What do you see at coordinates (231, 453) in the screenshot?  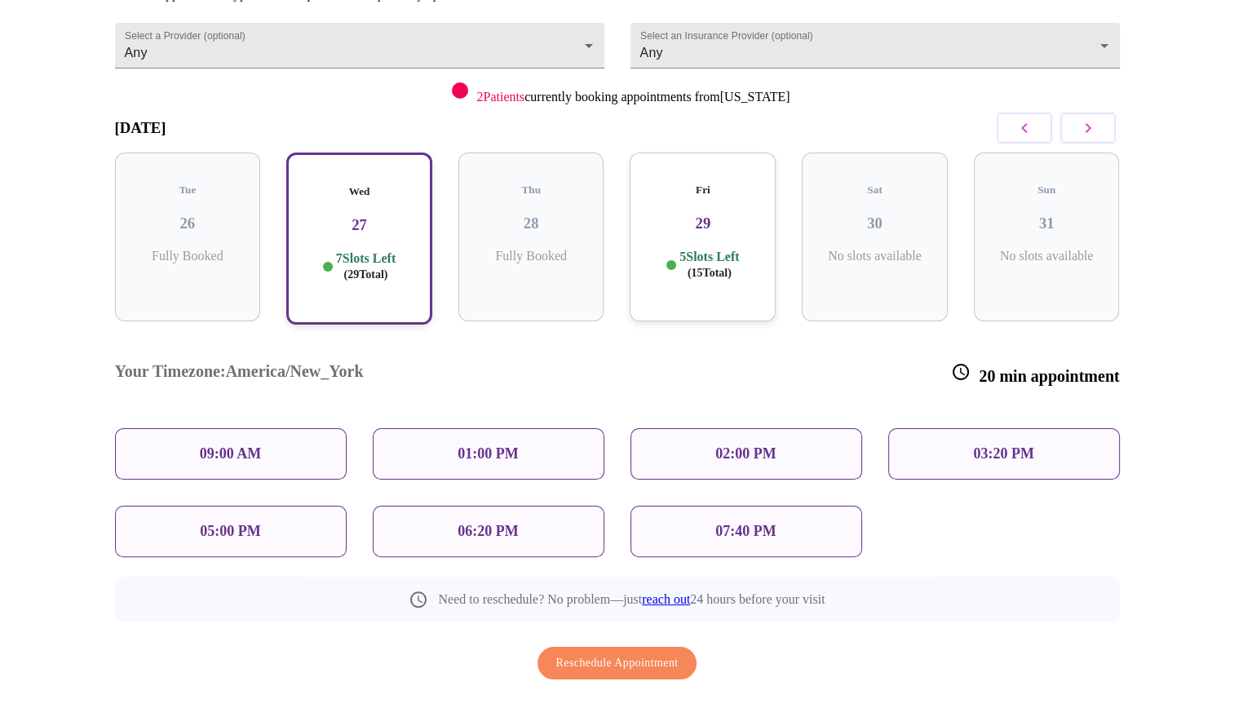 I see `p: 09:00 AM` at bounding box center [231, 453].